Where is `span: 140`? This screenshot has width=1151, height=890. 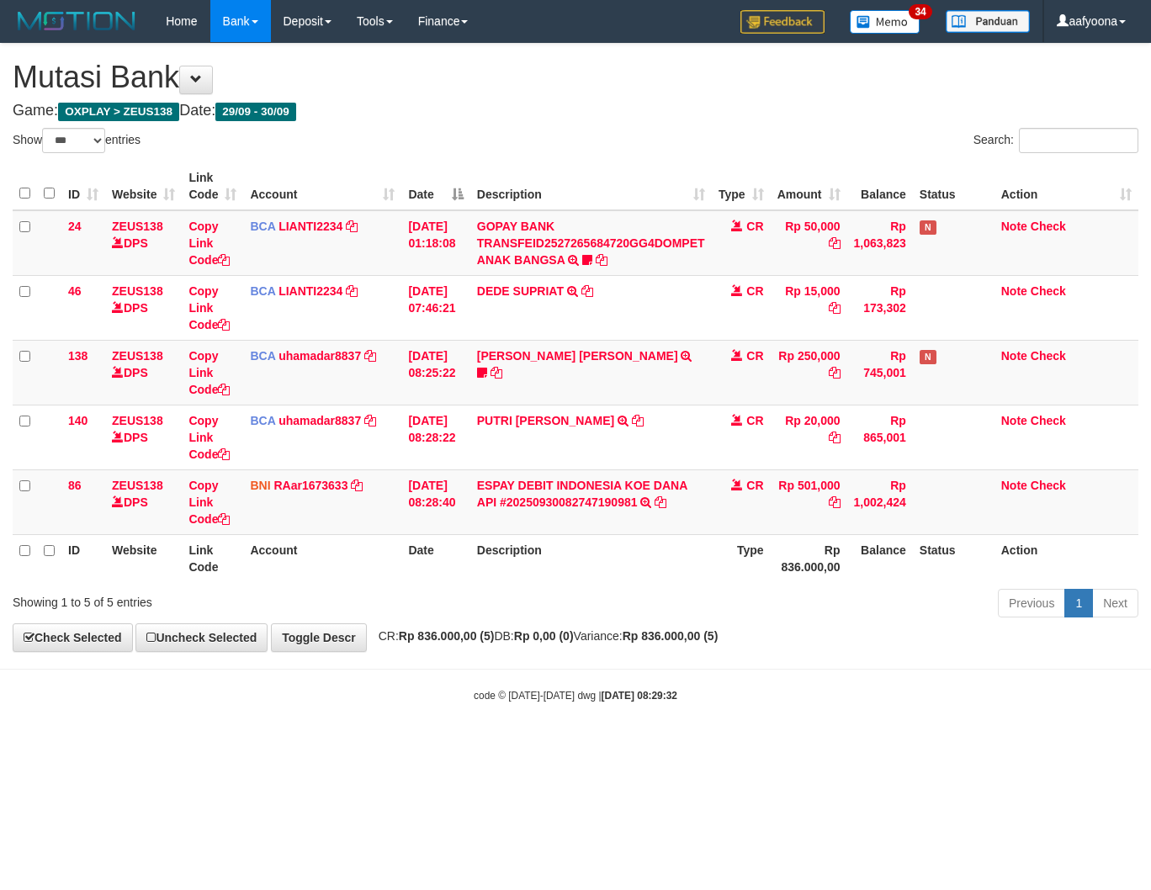 span: 140 is located at coordinates (77, 421).